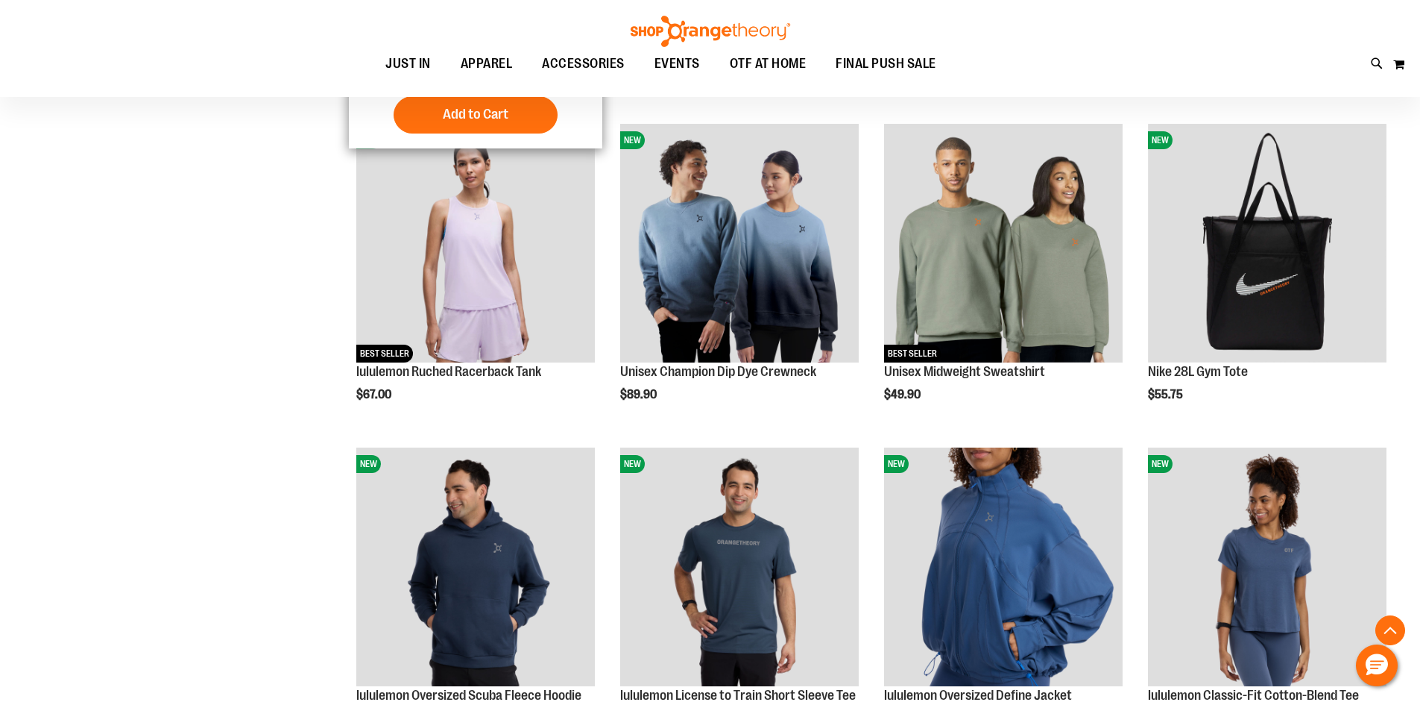 This screenshot has height=705, width=1420. What do you see at coordinates (476, 244) in the screenshot?
I see `a: lululemon Ruched Racerback TankNEWBEST SELLER` at bounding box center [476, 244].